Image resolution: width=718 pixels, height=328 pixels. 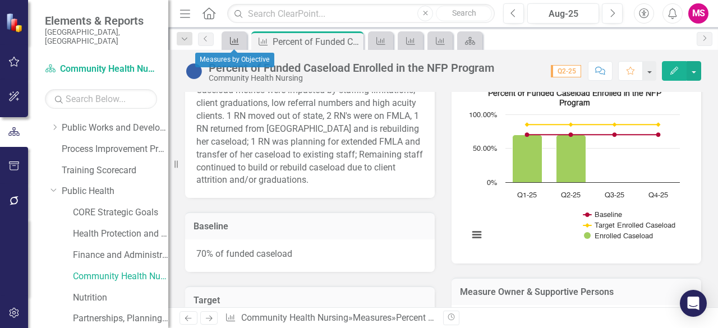 I want to click on path: Q2-25, 70. Baseline., so click(x=571, y=135).